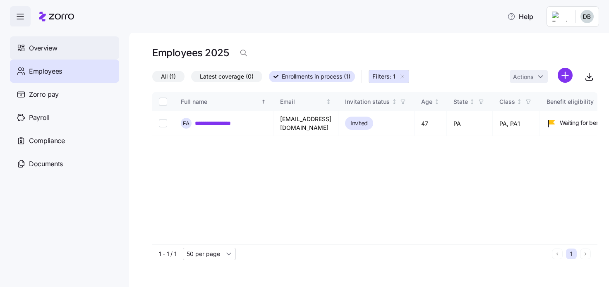  Describe the element at coordinates (523, 77) in the screenshot. I see `span: Actions` at that location.